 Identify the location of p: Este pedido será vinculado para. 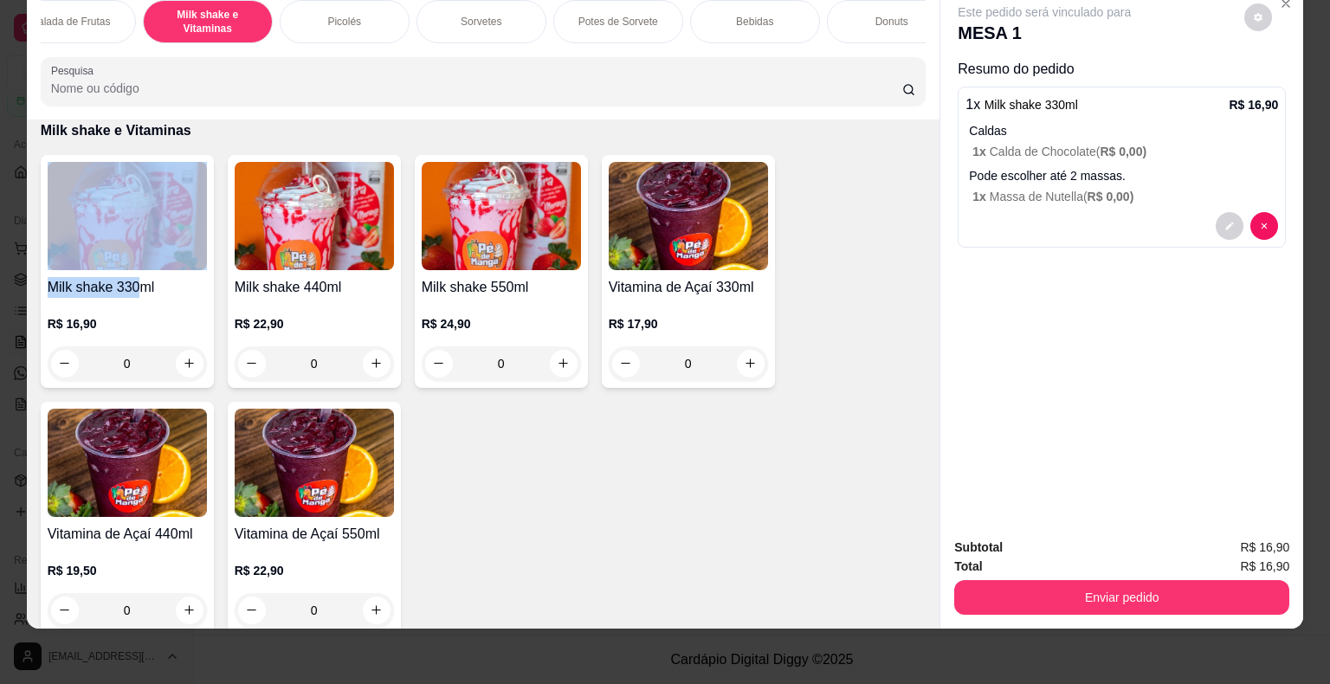
(1044, 12).